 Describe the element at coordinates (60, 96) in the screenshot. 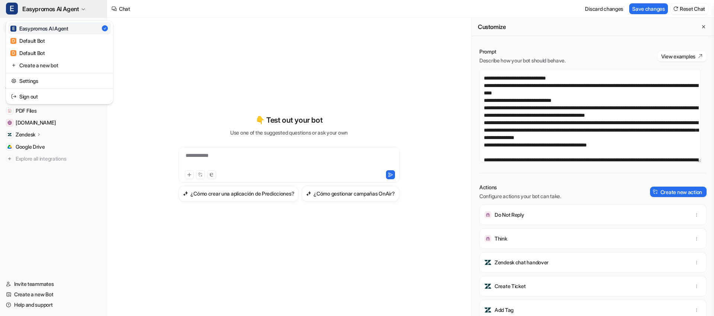

I see `a: Sign out` at that location.